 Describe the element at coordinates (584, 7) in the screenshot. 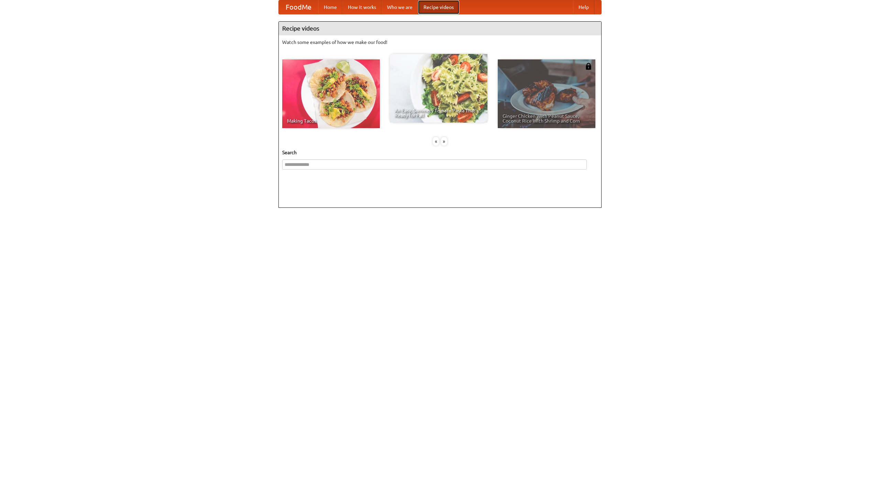

I see `a: Help` at that location.